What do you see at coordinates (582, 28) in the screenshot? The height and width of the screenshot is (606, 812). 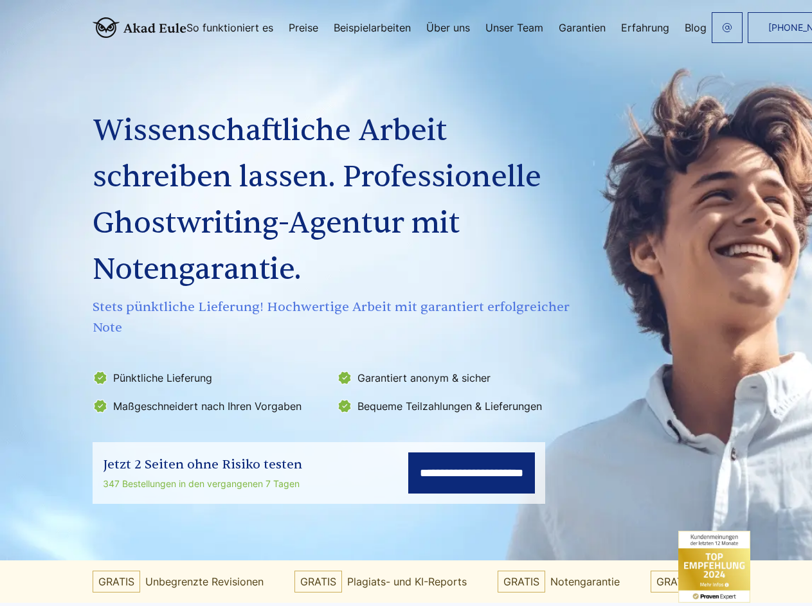 I see `a: Garantien` at bounding box center [582, 28].